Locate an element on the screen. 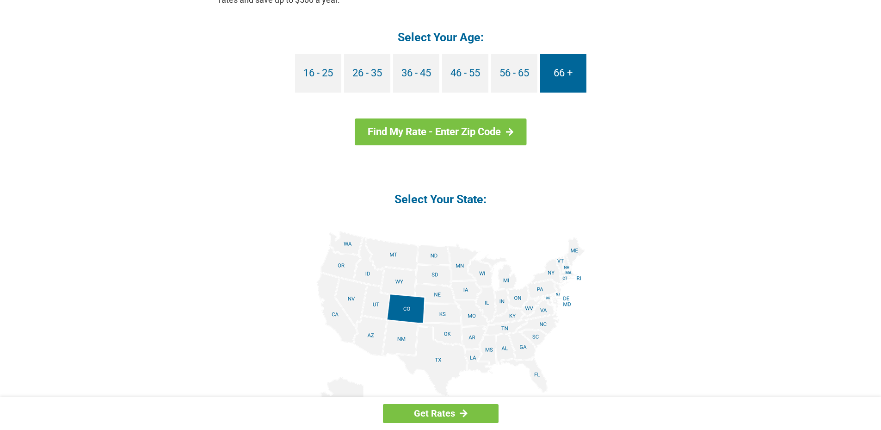 This screenshot has height=430, width=881. a: 66 + is located at coordinates (563, 73).